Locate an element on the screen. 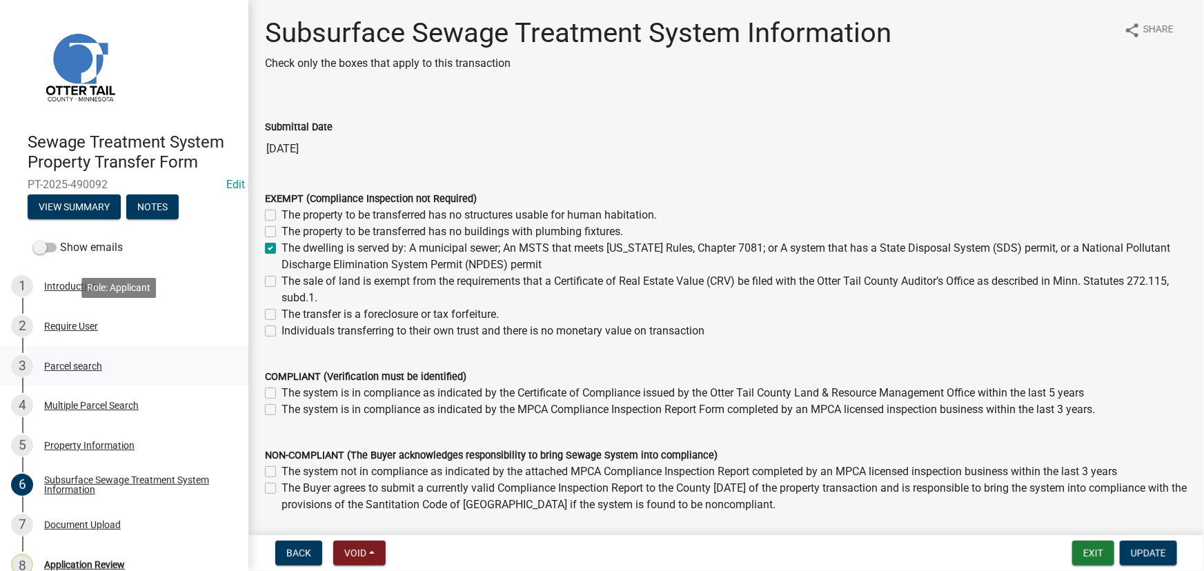  div: Document Upload is located at coordinates (82, 525).